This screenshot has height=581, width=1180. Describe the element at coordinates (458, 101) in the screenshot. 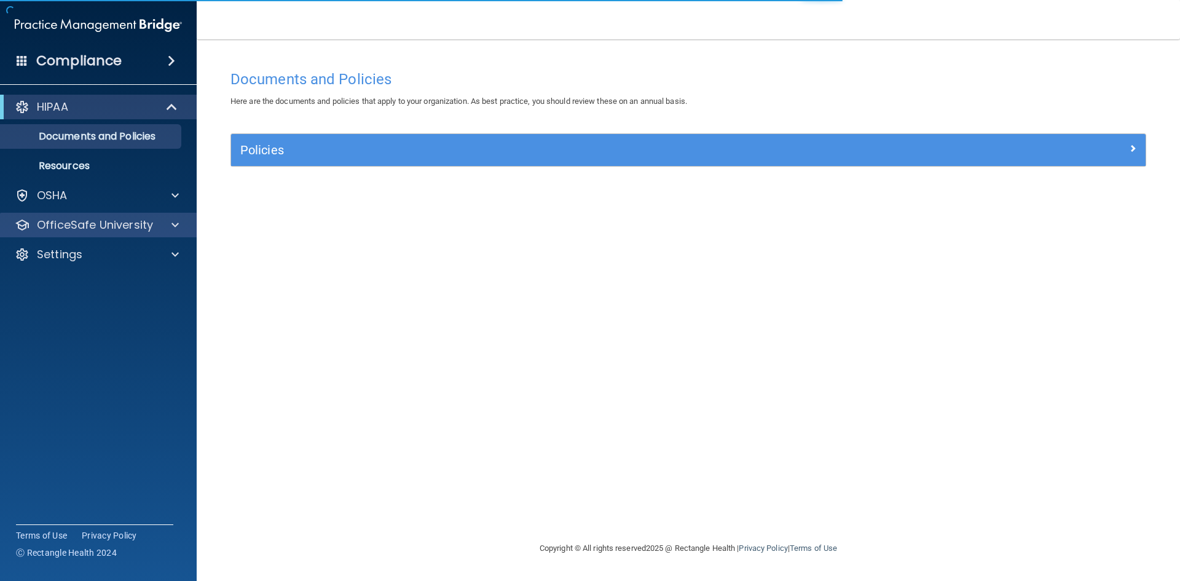

I see `span: Here are the documents and policies that apply to your organization. As best practice, you should...` at that location.